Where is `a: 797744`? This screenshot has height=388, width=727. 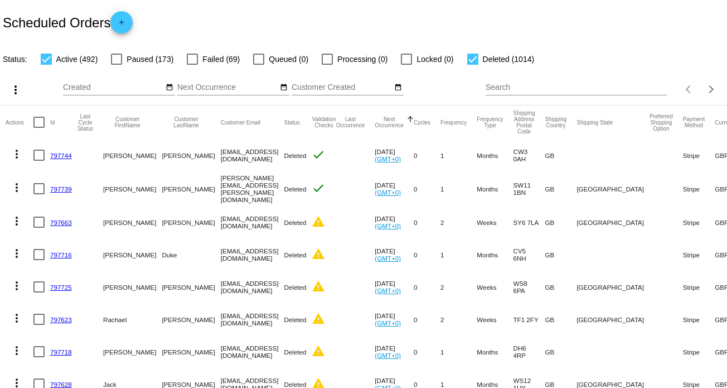
a: 797744 is located at coordinates (61, 155).